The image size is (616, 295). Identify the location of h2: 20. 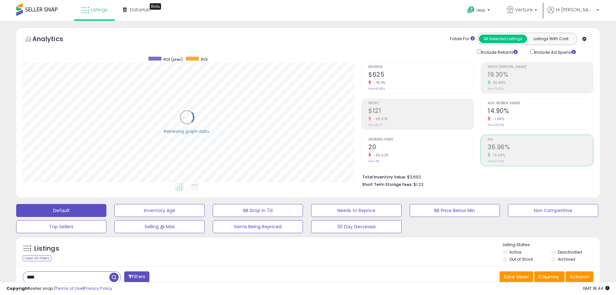
(421, 147).